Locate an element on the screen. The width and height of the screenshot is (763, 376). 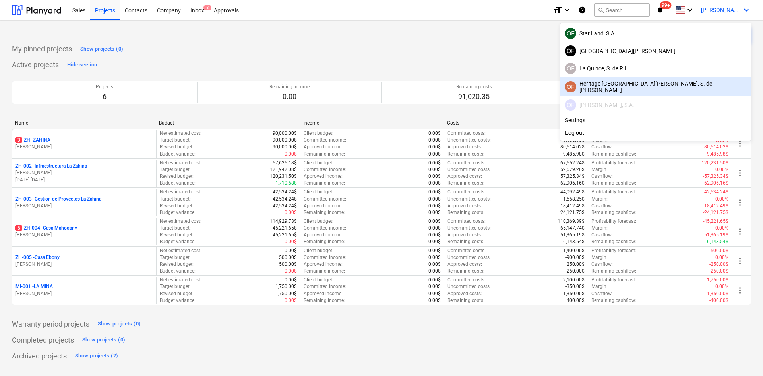
div: Widget de chat is located at coordinates (743, 357).